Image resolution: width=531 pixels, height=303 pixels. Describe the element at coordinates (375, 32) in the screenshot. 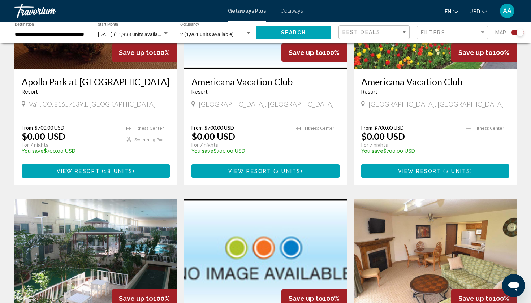

I see `mat-select: Sort by` at that location.